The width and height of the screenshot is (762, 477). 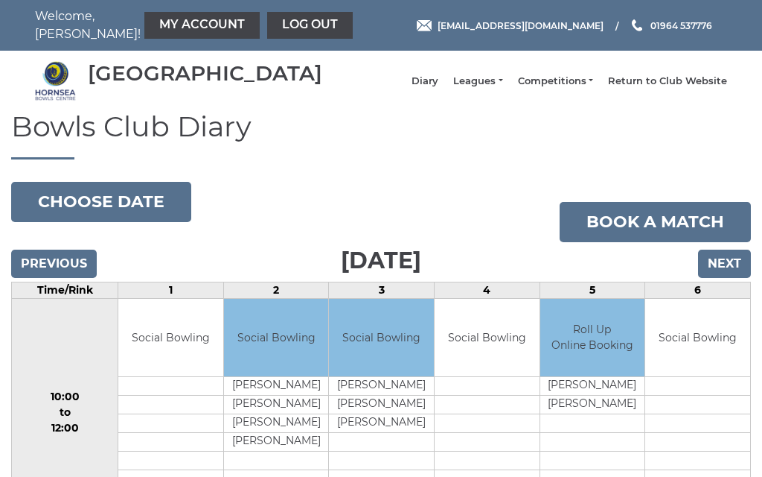 I want to click on input: Next, so click(x=724, y=264).